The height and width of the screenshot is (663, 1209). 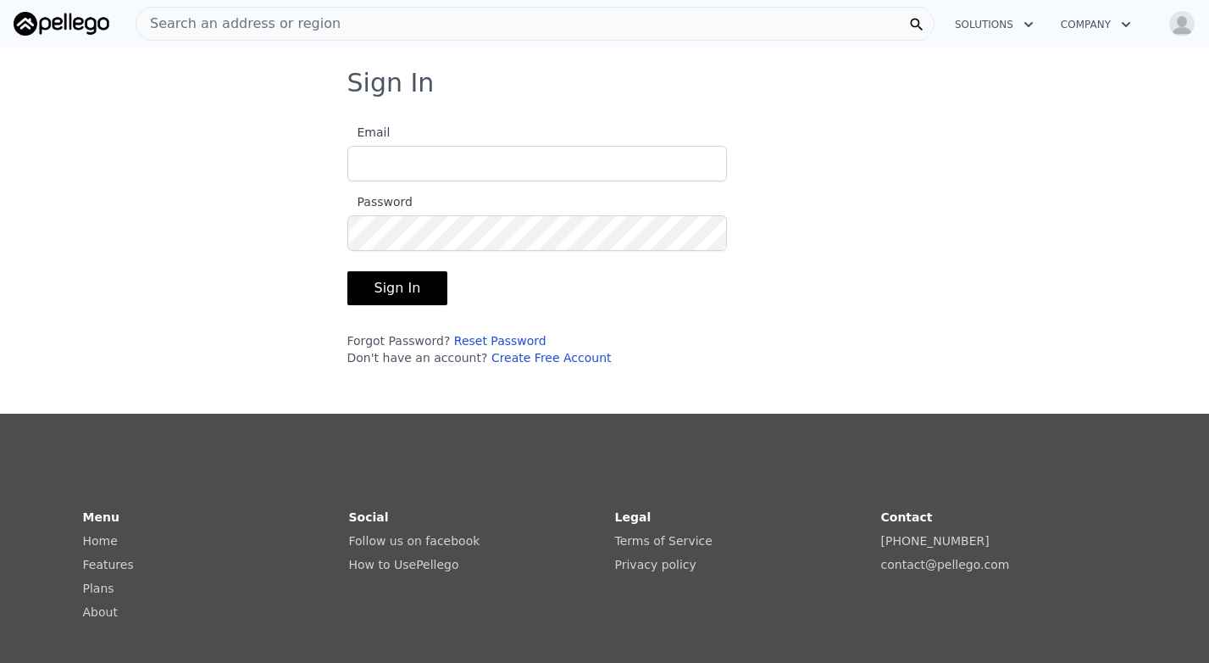 I want to click on button: Company, so click(x=1096, y=25).